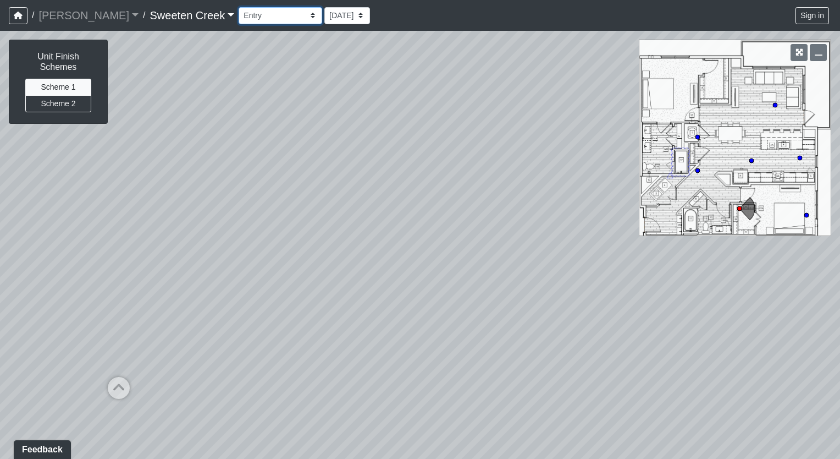 The image size is (840, 459). Describe the element at coordinates (192, 15) in the screenshot. I see `a: Sweeten Creek` at that location.